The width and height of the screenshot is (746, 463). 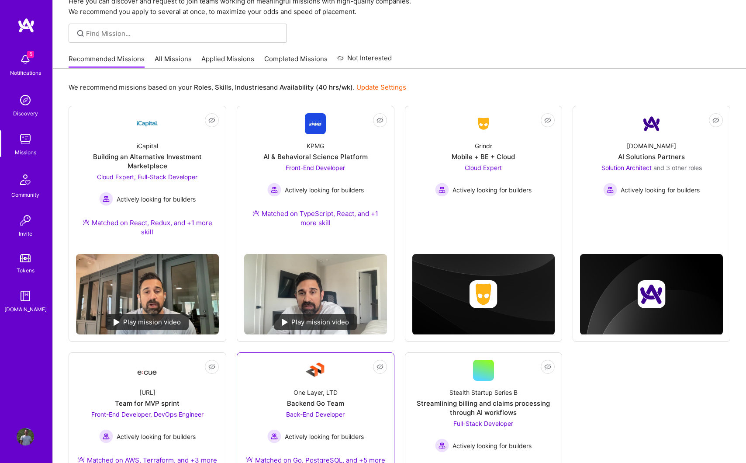 I want to click on a: User Avatar, so click(x=25, y=437).